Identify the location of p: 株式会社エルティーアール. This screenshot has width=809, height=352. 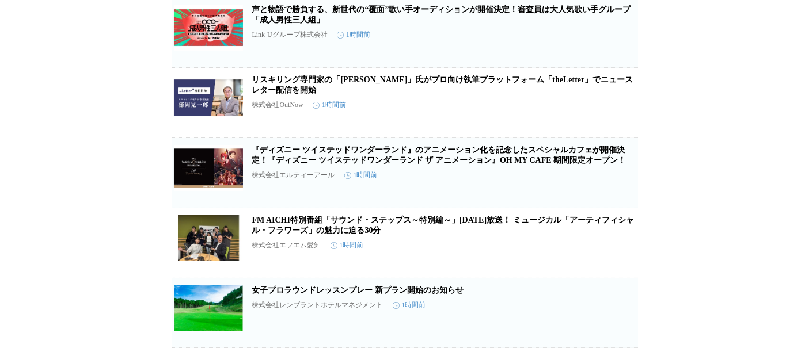
(294, 175).